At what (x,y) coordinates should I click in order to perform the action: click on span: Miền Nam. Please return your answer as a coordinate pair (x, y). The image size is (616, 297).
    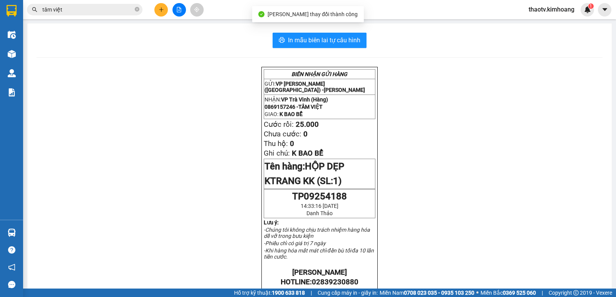
    Looking at the image, I should click on (427, 293).